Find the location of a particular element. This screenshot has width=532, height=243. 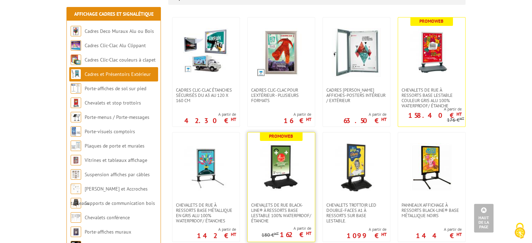

p: 176 € is located at coordinates (455, 120).